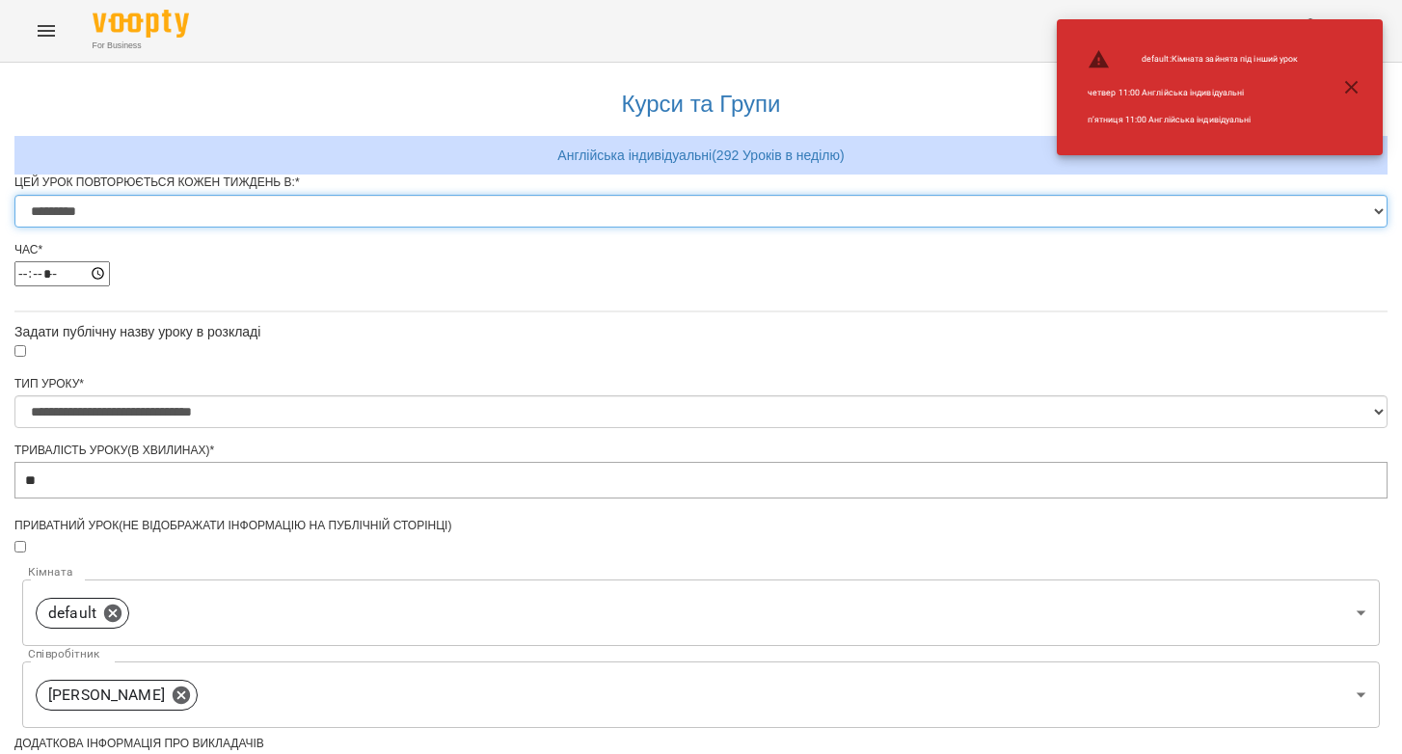  Describe the element at coordinates (141, 23) in the screenshot. I see `img: Voopty Logo` at that location.